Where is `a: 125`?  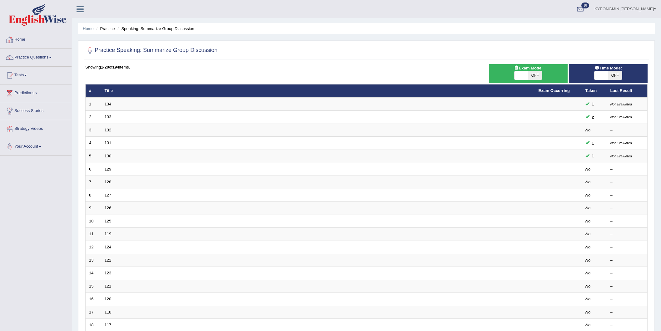 a: 125 is located at coordinates (108, 221).